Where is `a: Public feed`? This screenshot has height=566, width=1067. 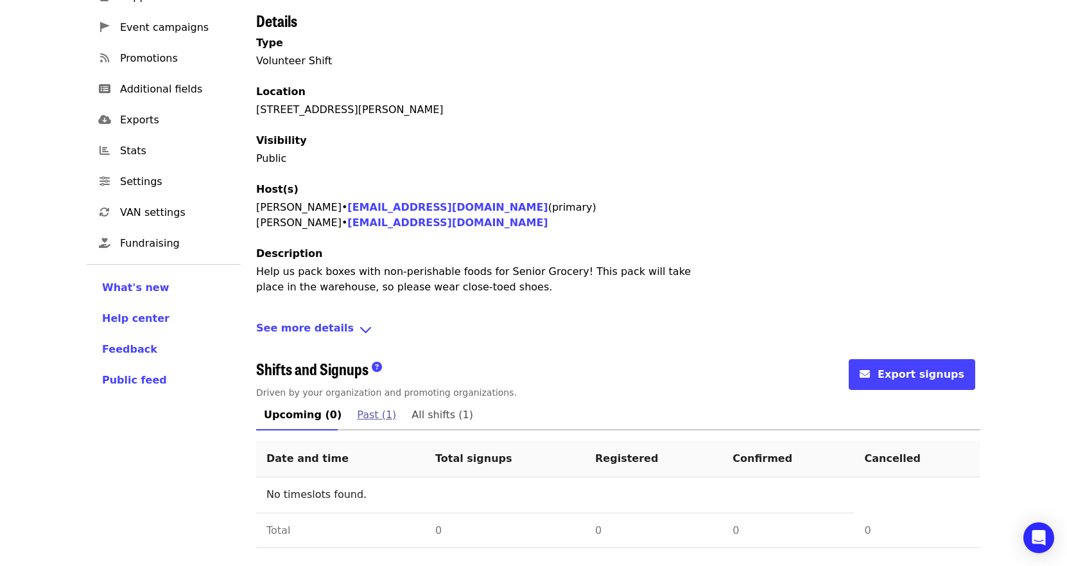
a: Public feed is located at coordinates (164, 380).